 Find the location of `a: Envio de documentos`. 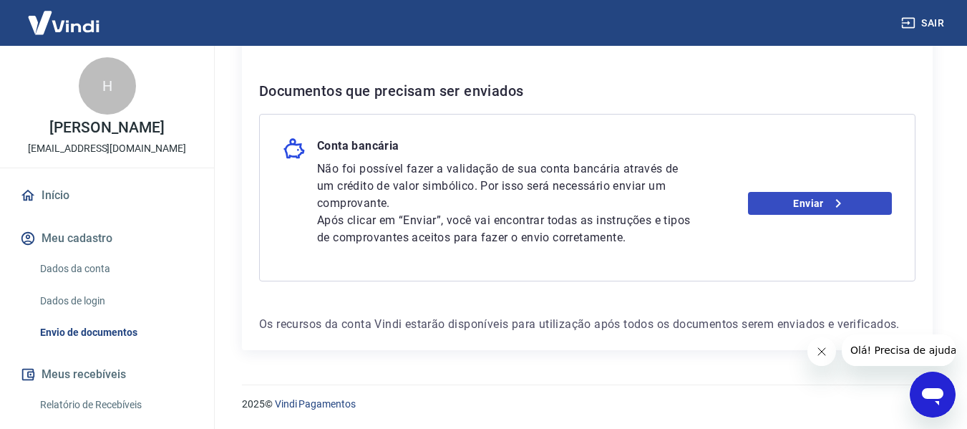

a: Envio de documentos is located at coordinates (115, 332).